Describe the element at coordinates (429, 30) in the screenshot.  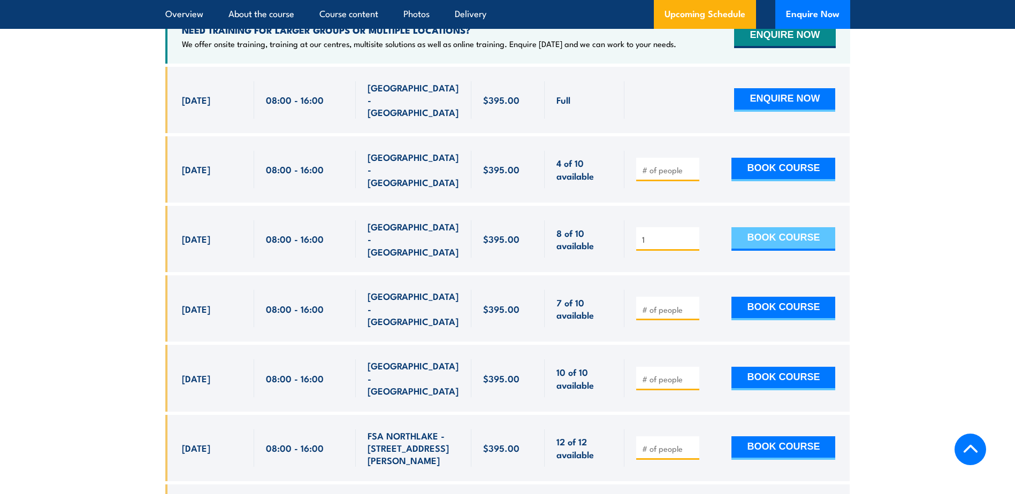
I see `h4: NEED TRAINING FOR LARGER GROUPS OR MULTIPLE LOCATIONS?` at that location.